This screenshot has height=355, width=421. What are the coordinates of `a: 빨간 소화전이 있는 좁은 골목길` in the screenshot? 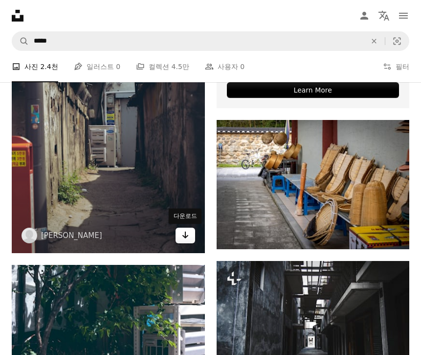 It's located at (108, 124).